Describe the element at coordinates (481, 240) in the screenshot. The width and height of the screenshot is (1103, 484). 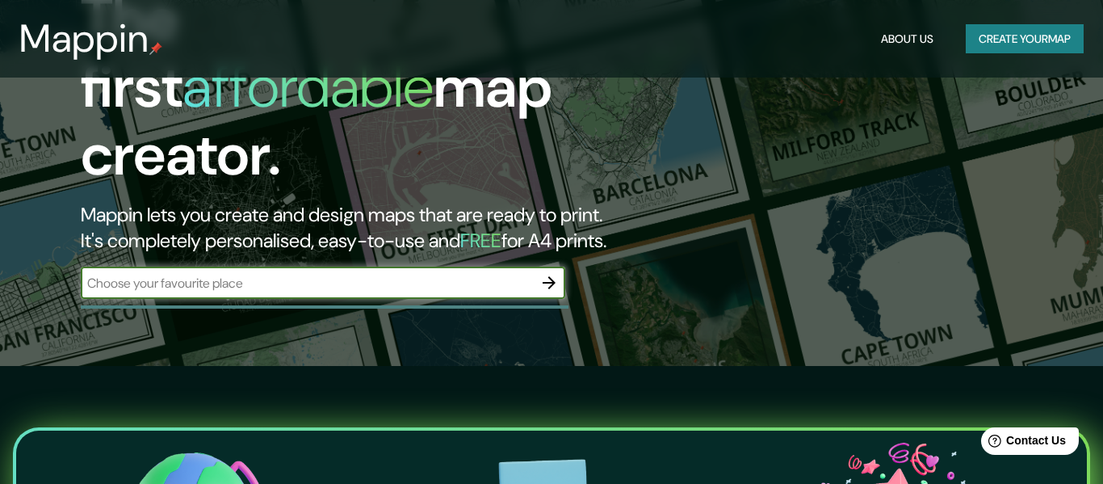
I see `h5: FREE` at that location.